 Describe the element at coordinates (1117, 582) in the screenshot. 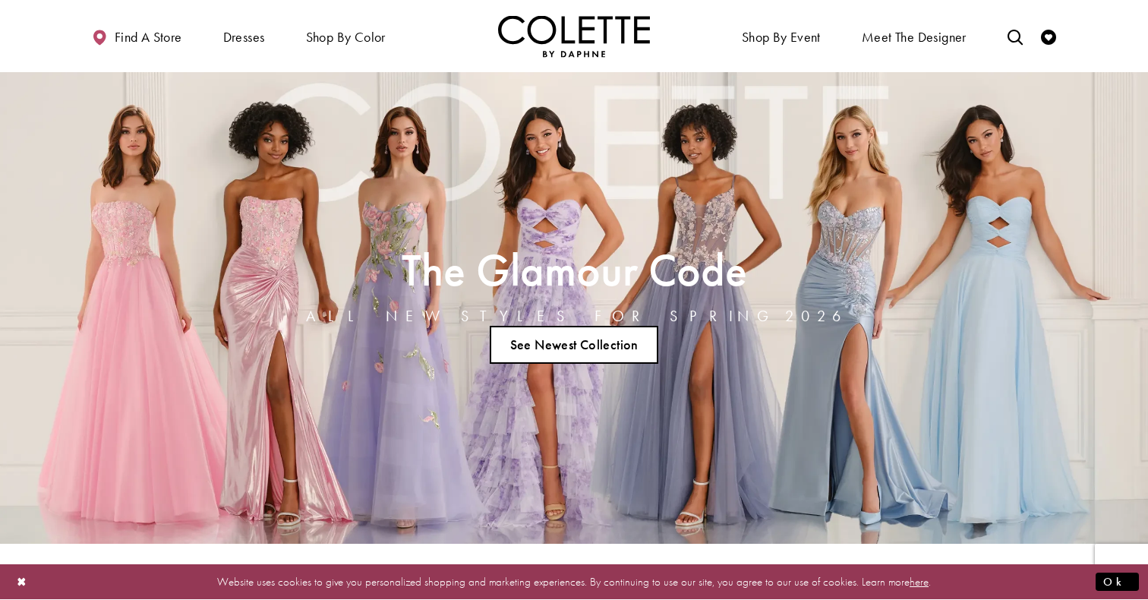

I see `button: Submit Dialog` at that location.